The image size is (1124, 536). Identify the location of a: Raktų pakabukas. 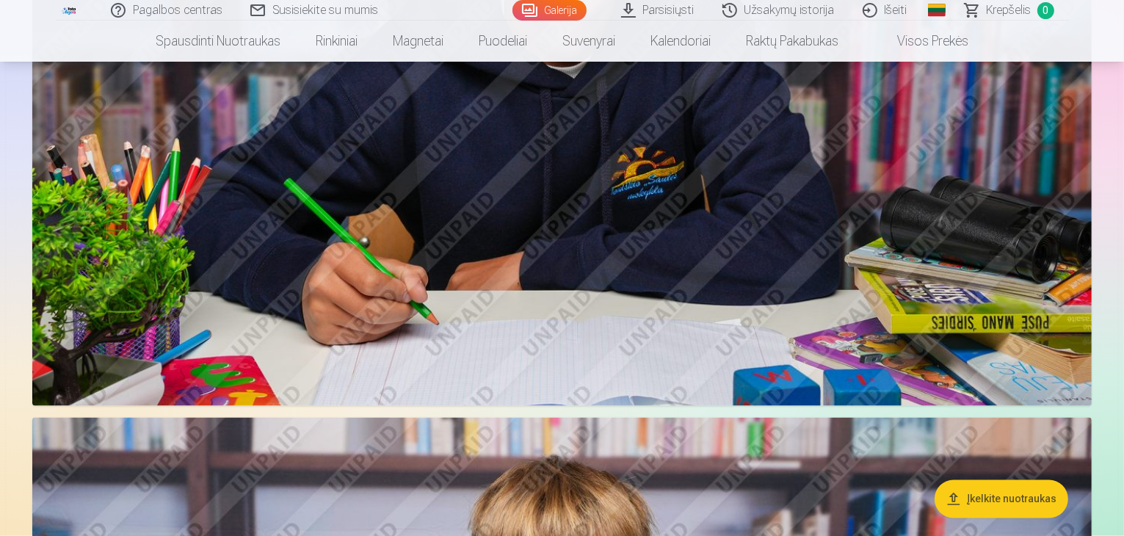
(792, 41).